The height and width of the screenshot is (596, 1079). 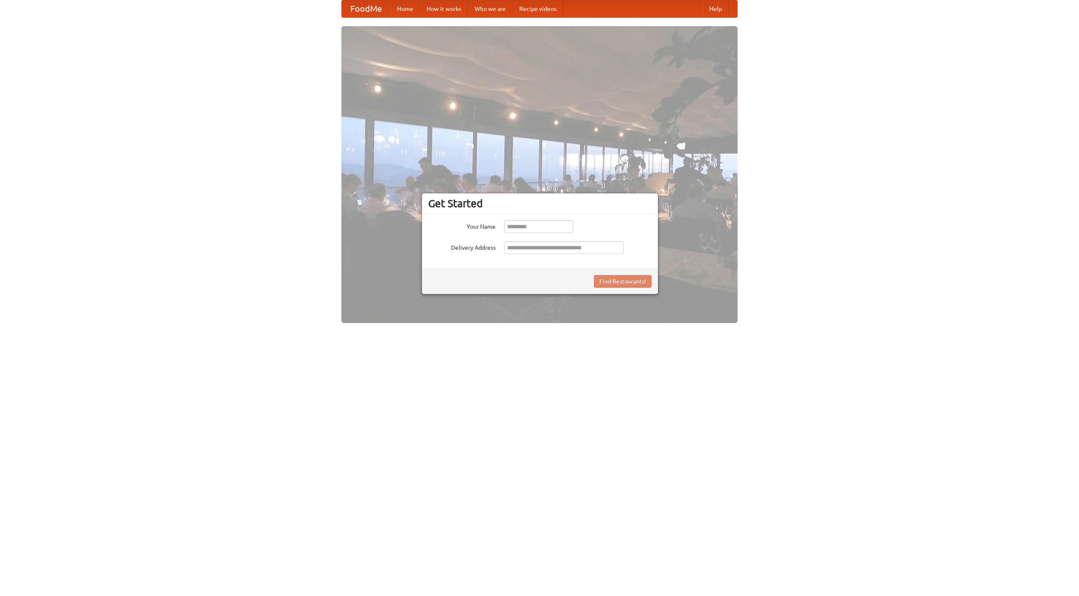 I want to click on a: Help, so click(x=716, y=9).